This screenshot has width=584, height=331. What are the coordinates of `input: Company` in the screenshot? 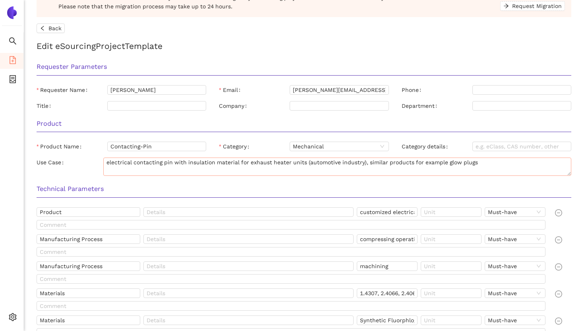 It's located at (339, 106).